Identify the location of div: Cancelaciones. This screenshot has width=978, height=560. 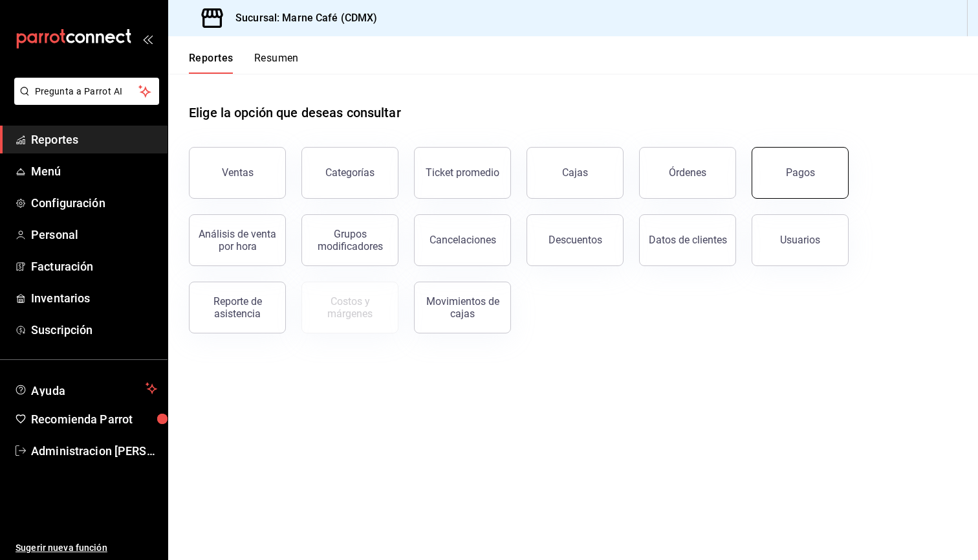
(463, 239).